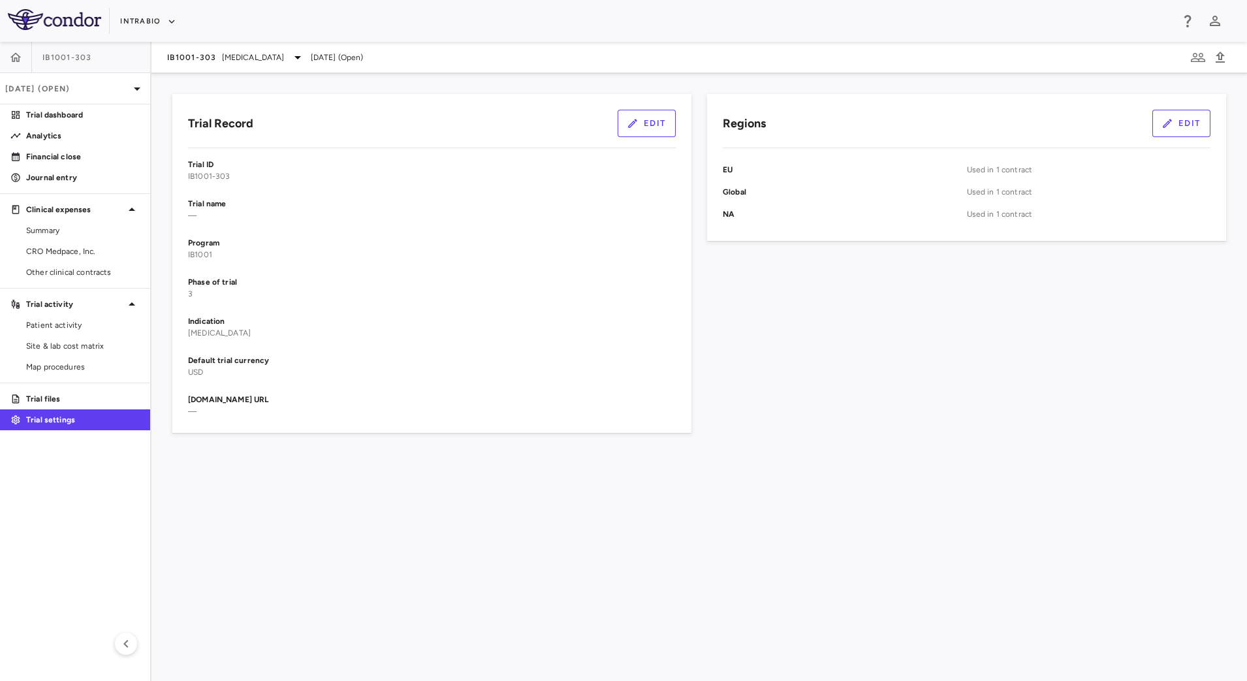 This screenshot has width=1247, height=681. I want to click on p: Financial close, so click(83, 157).